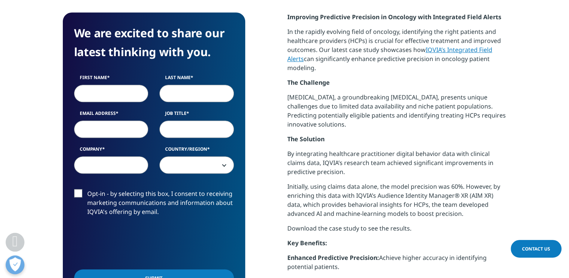 Image resolution: width=569 pixels, height=278 pixels. I want to click on h4: We are excited to share our latest thinking with you., so click(154, 43).